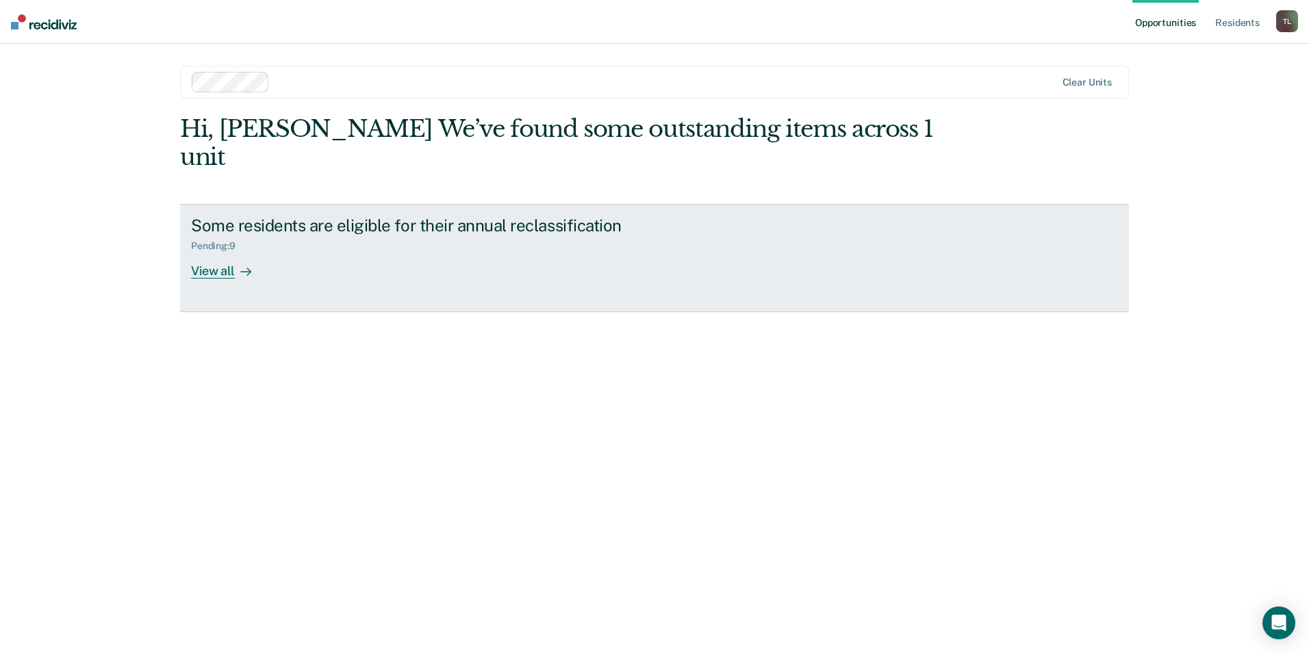 The image size is (1309, 653). I want to click on div: Some residents are eligible for their annual reclassification, so click(431, 225).